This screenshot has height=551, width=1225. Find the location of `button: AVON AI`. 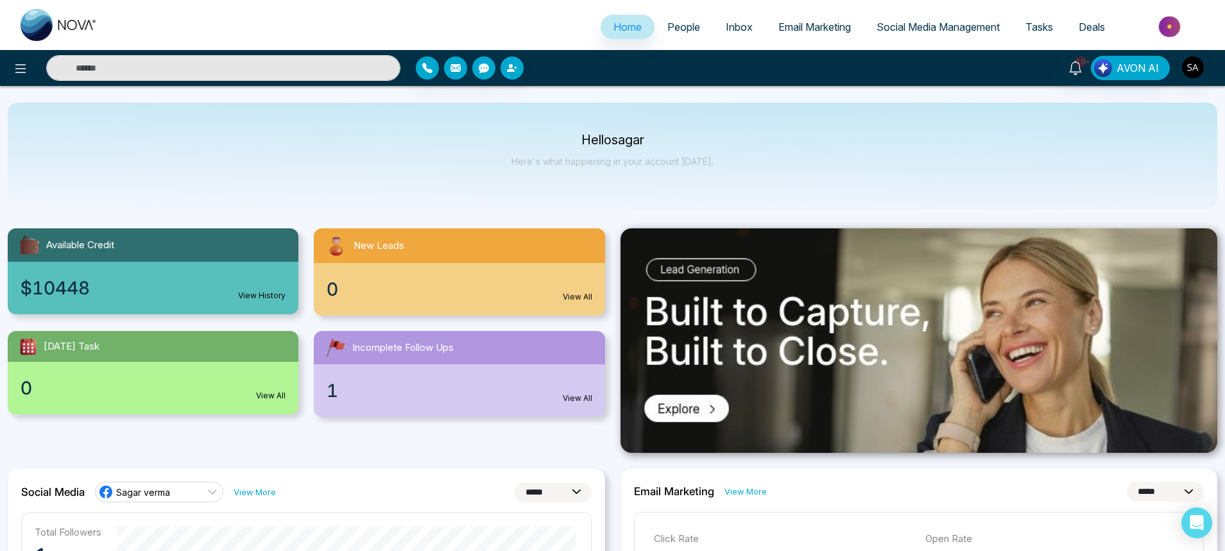

button: AVON AI is located at coordinates (1130, 68).